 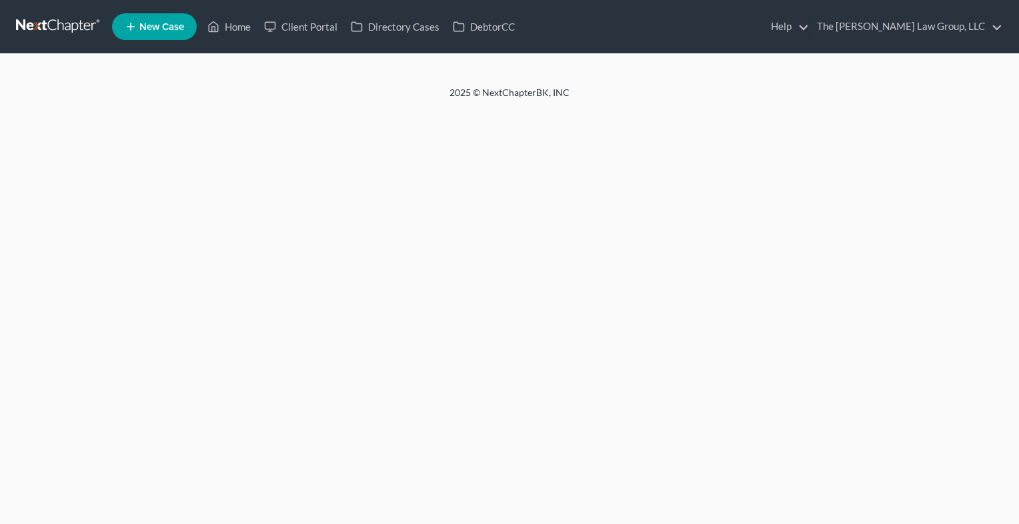 I want to click on div: 2025 © NextChapterBK, INC, so click(x=509, y=98).